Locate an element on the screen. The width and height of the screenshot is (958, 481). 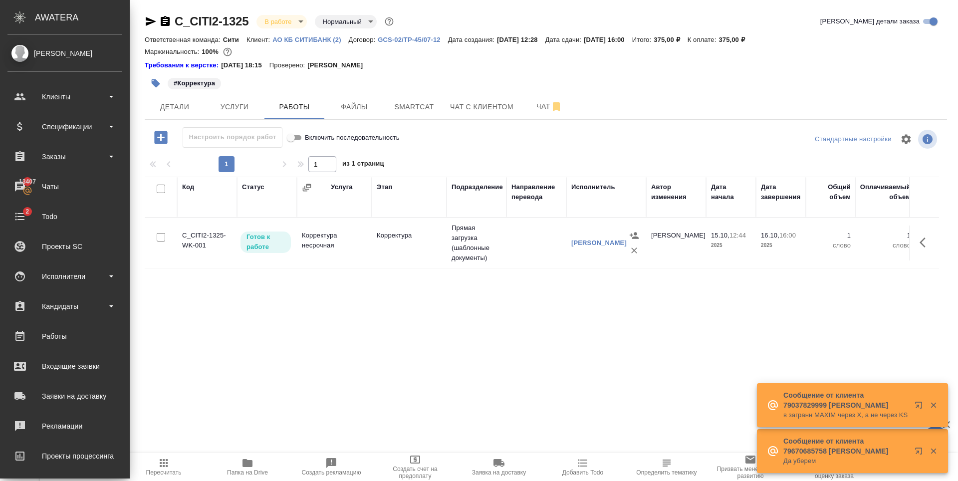
a: Работы is located at coordinates (65, 336).